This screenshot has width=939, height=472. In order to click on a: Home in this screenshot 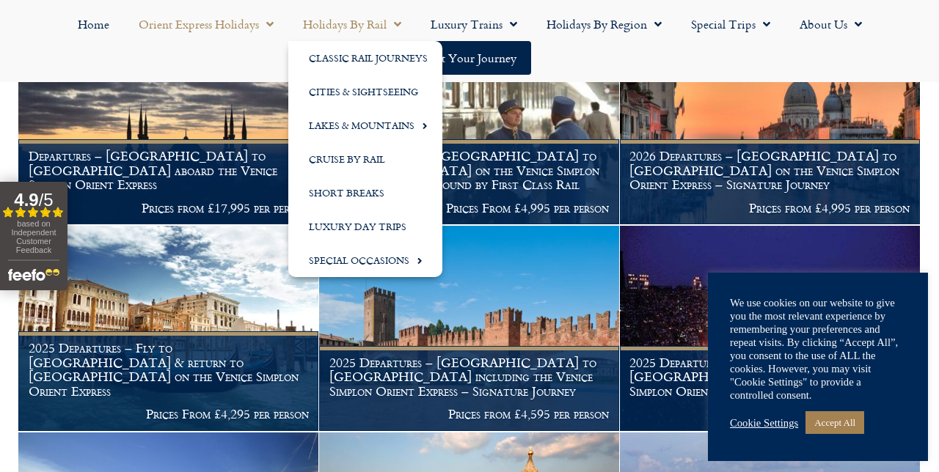, I will do `click(93, 24)`.